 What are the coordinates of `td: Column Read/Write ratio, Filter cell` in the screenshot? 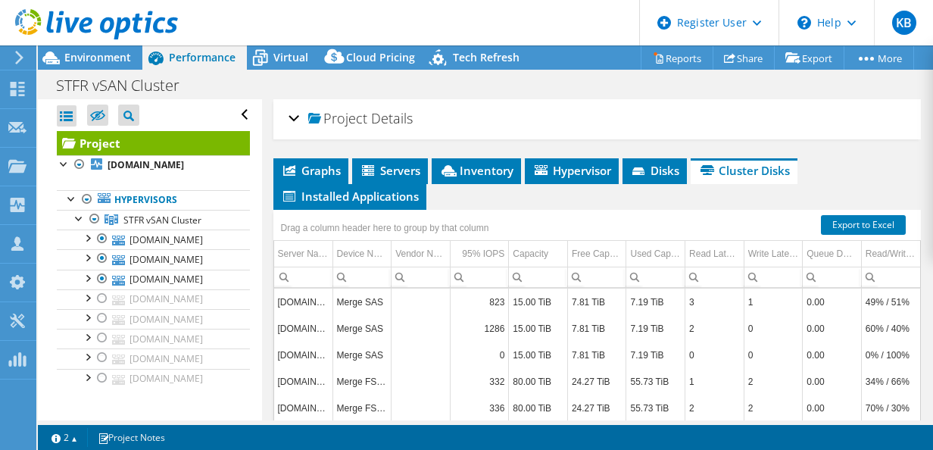 It's located at (890, 276).